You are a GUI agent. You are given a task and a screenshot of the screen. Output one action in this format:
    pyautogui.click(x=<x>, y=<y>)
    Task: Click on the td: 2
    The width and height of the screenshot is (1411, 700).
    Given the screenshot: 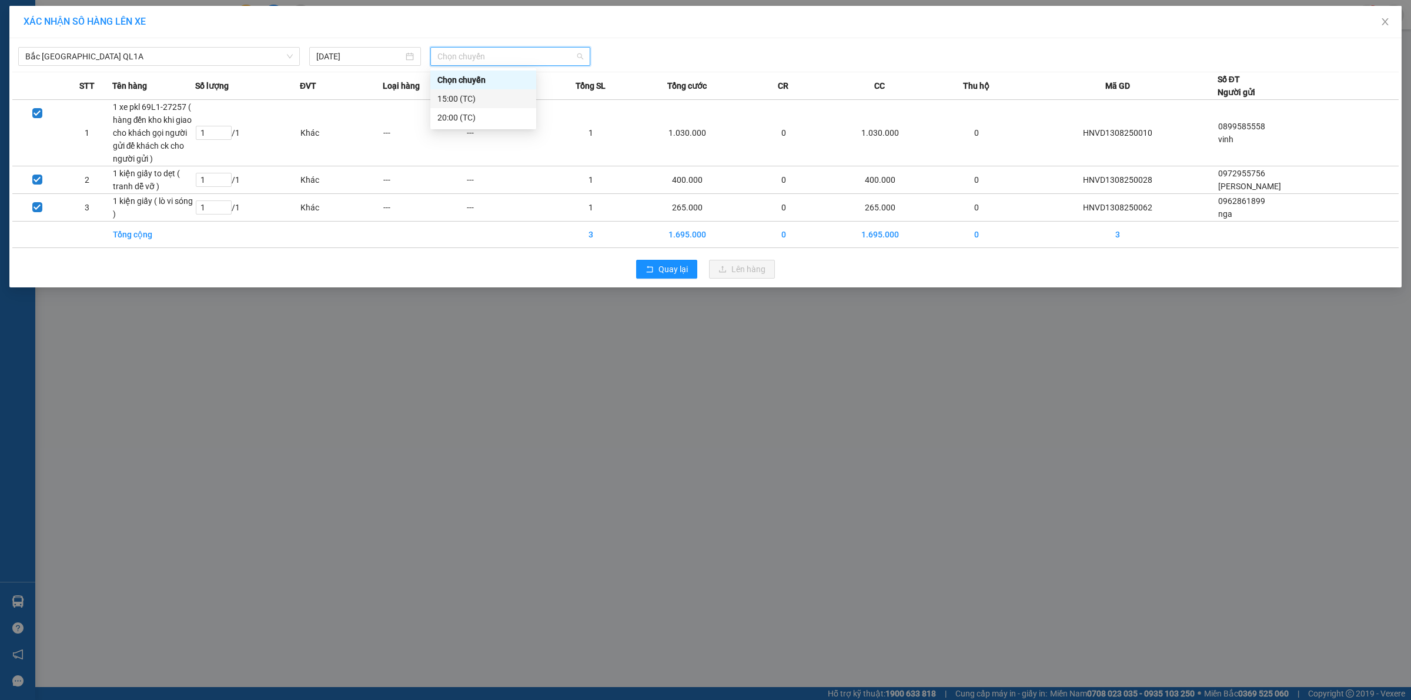 What is the action you would take?
    pyautogui.click(x=87, y=180)
    